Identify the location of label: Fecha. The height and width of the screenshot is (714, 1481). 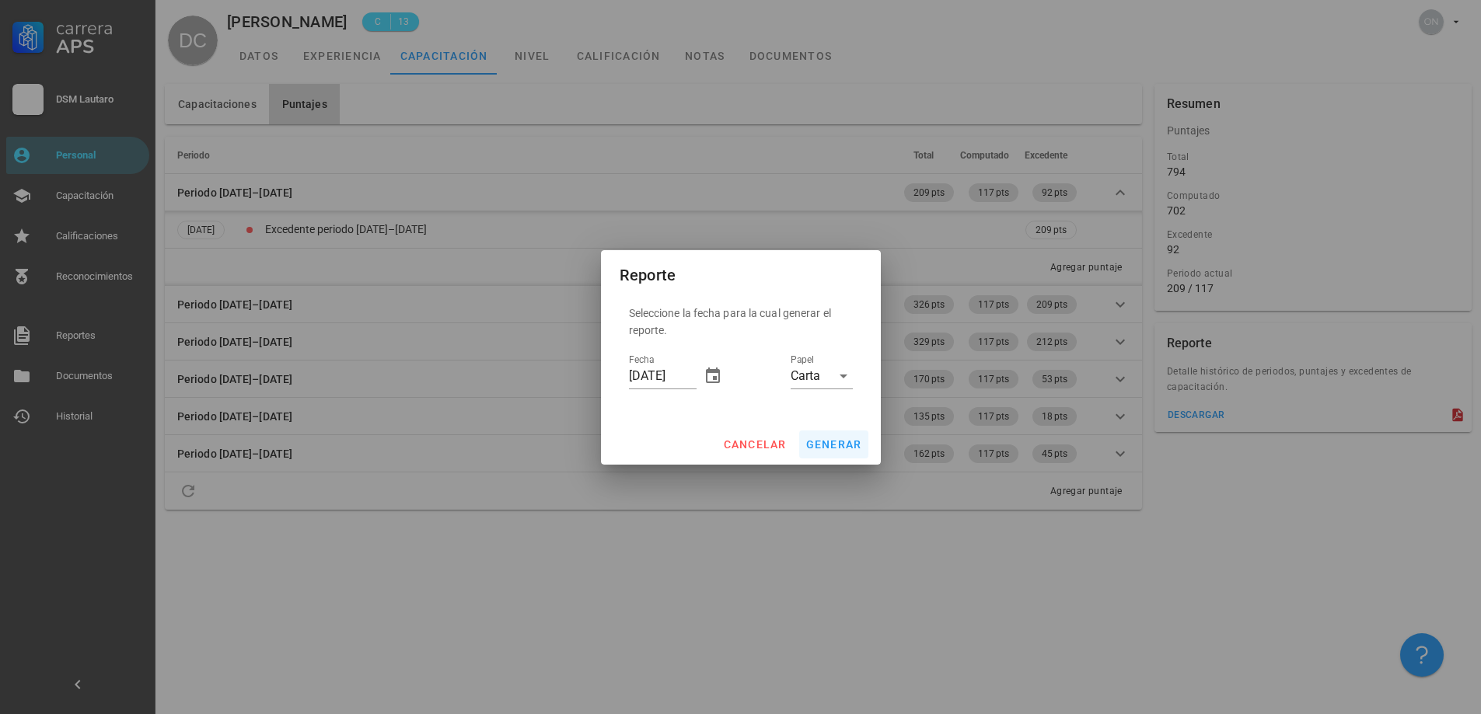
(641, 360).